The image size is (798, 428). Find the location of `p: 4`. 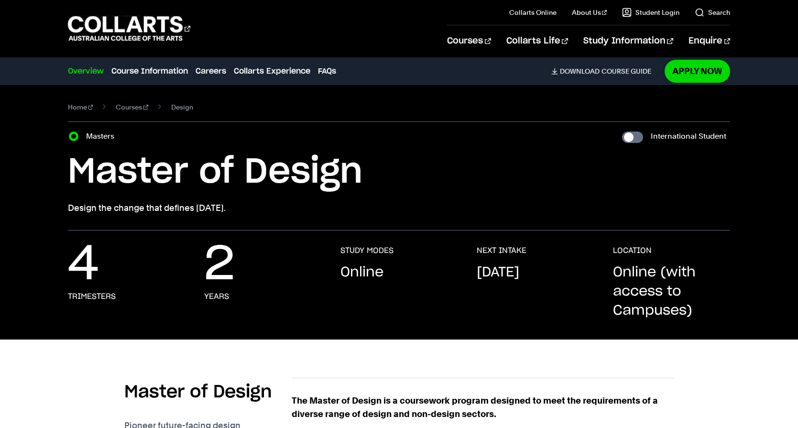

p: 4 is located at coordinates (83, 265).